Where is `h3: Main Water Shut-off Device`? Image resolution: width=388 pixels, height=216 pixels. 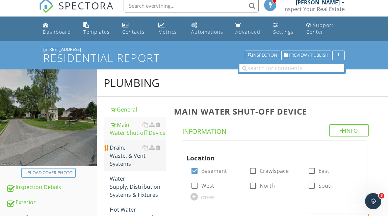 h3: Main Water Shut-off Device is located at coordinates (275, 111).